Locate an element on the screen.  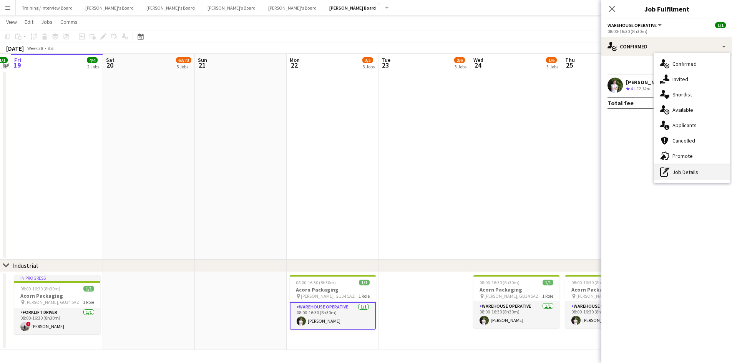
span: 21 is located at coordinates (202, 65).